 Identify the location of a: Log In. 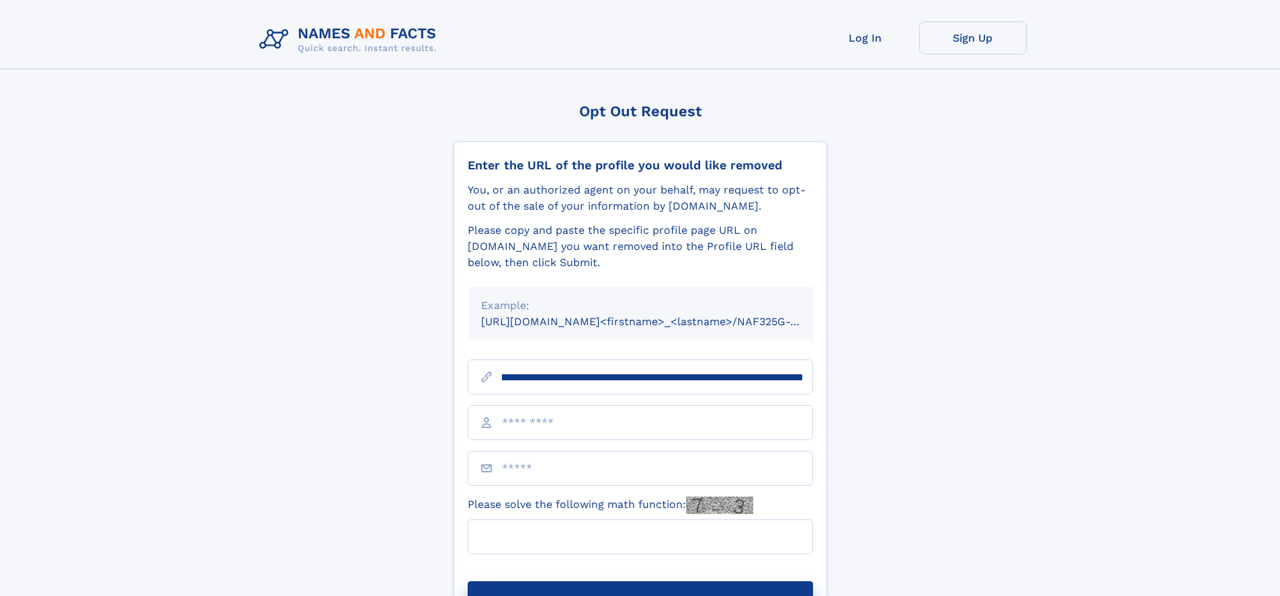
(865, 38).